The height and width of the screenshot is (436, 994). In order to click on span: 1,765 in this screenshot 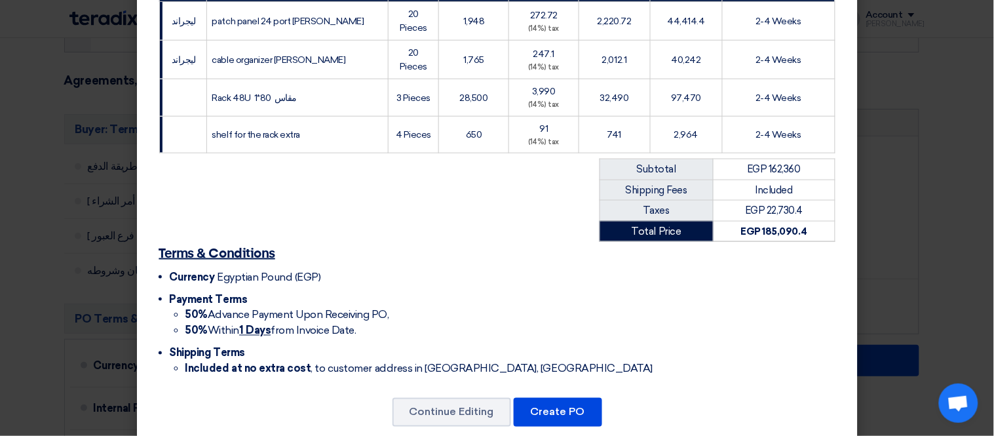, I will do `click(474, 60)`.